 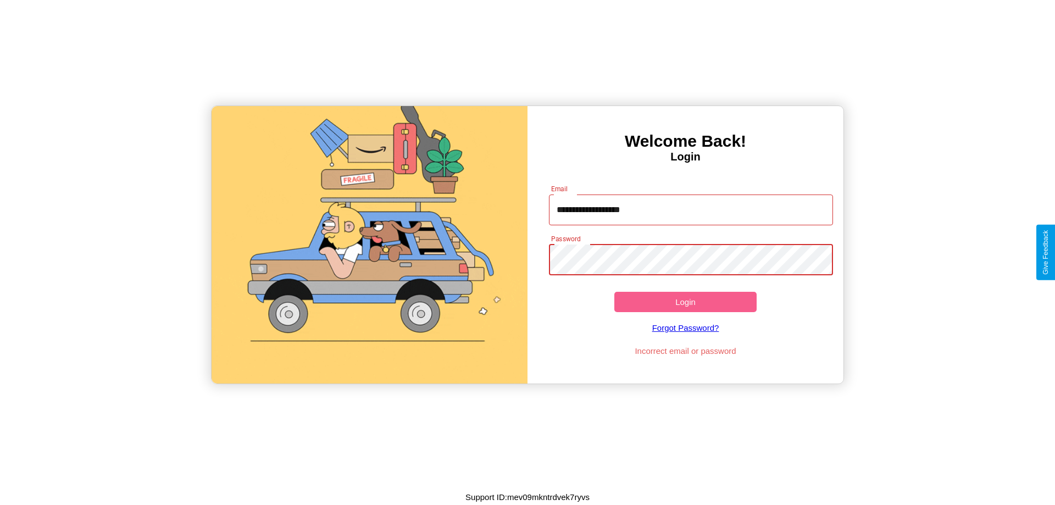 I want to click on h4: Login, so click(x=685, y=157).